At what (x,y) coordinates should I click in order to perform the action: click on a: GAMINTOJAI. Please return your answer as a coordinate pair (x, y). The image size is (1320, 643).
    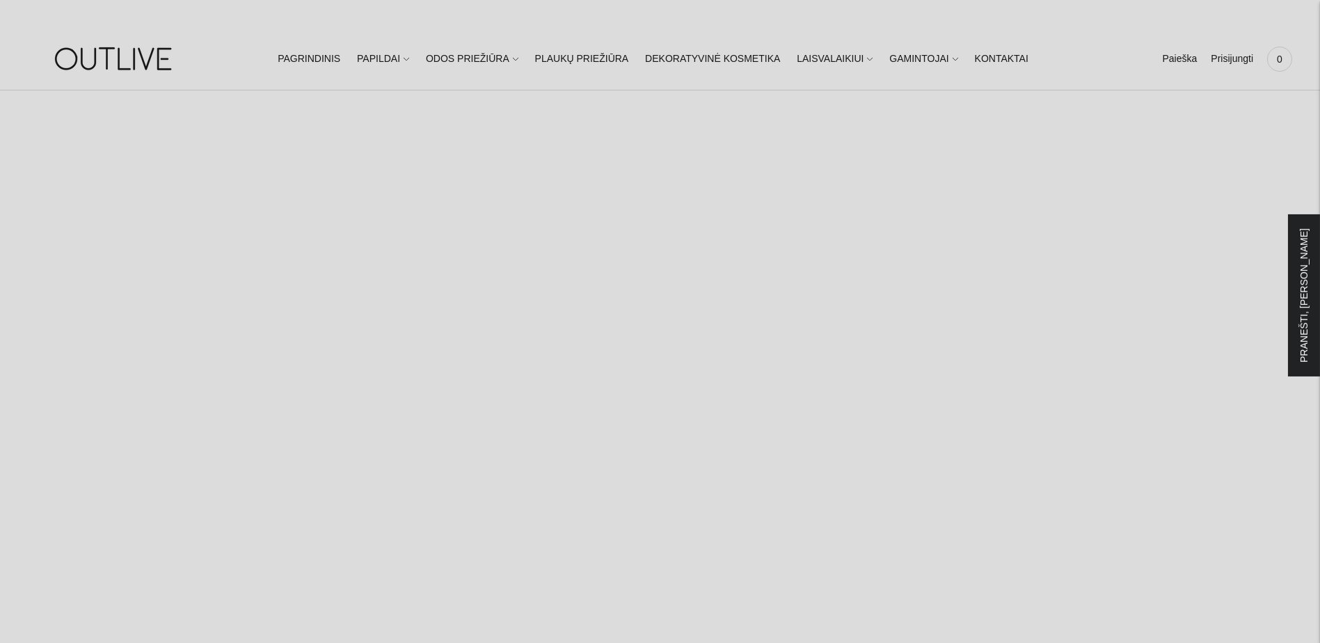
    Looking at the image, I should click on (924, 59).